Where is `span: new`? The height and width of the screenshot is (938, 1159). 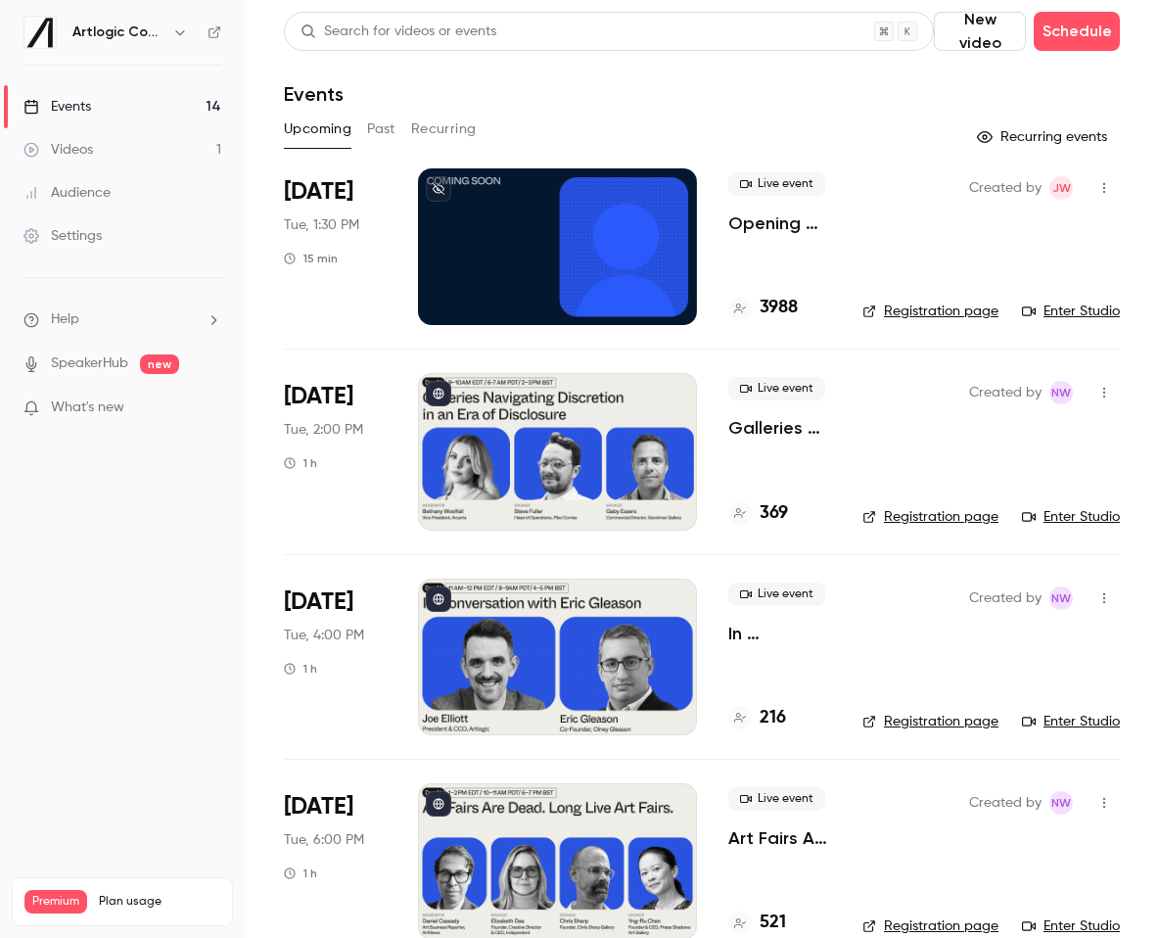 span: new is located at coordinates (160, 364).